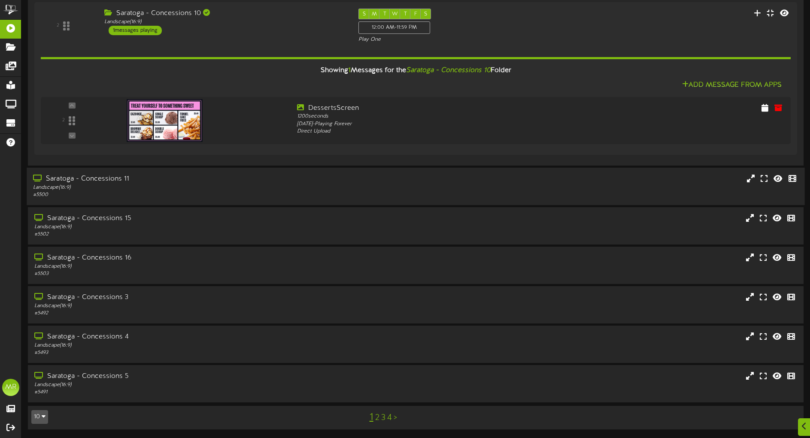 Image resolution: width=810 pixels, height=438 pixels. What do you see at coordinates (189, 392) in the screenshot?
I see `div: # 5491` at bounding box center [189, 392].